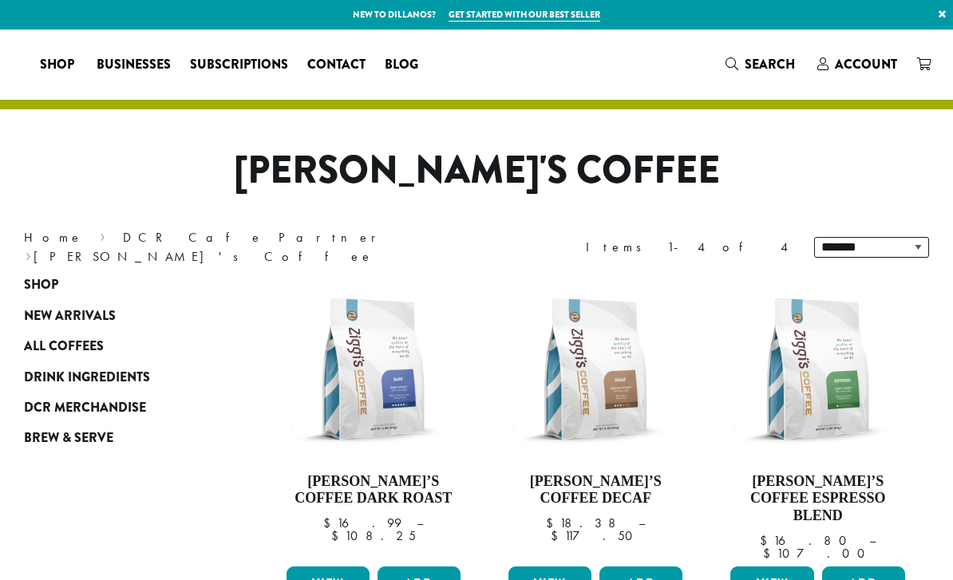  What do you see at coordinates (373, 369) in the screenshot?
I see `img: Ziggis-Dark-Blend-12-oz.png` at bounding box center [373, 369].